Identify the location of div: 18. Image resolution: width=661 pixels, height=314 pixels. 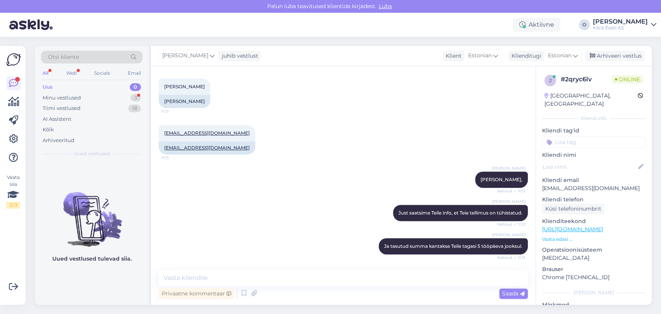
(134, 108).